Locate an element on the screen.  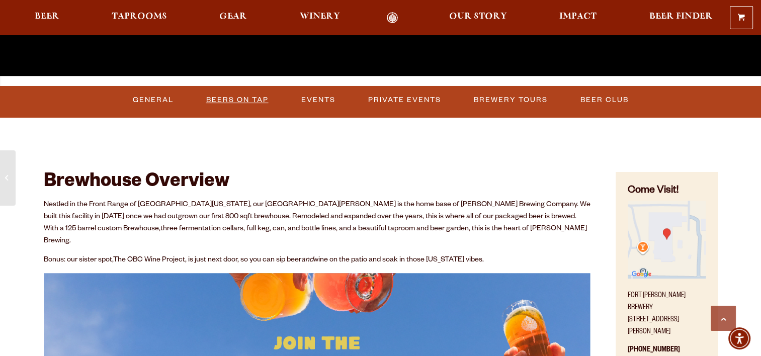
span: Taprooms is located at coordinates (139, 17).